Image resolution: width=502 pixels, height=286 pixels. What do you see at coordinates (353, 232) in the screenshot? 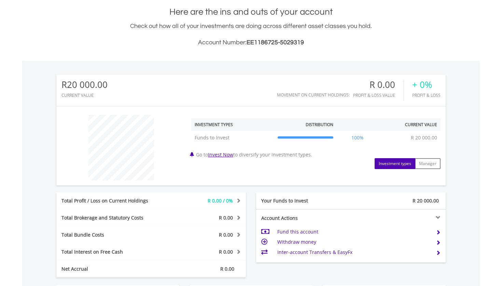
I see `td: Fund this account` at bounding box center [353, 232].